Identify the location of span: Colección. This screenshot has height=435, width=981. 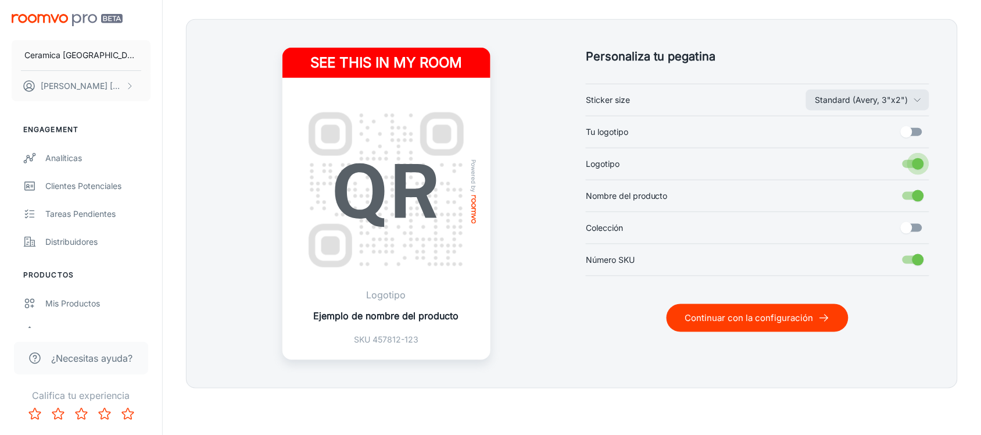
(604, 228).